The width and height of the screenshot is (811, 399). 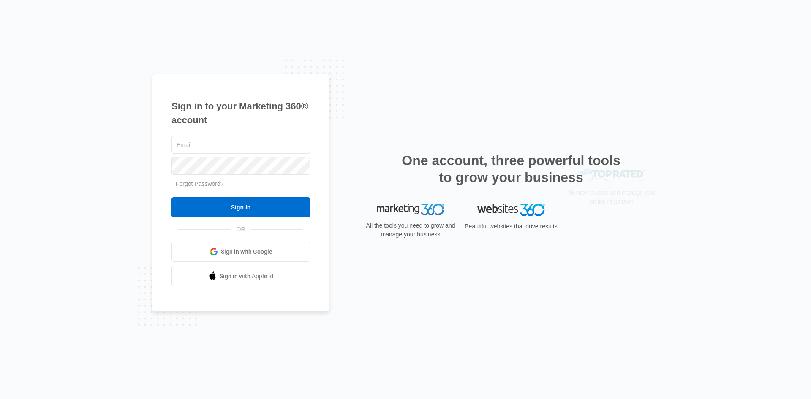 What do you see at coordinates (241, 145) in the screenshot?
I see `input: Email` at bounding box center [241, 145].